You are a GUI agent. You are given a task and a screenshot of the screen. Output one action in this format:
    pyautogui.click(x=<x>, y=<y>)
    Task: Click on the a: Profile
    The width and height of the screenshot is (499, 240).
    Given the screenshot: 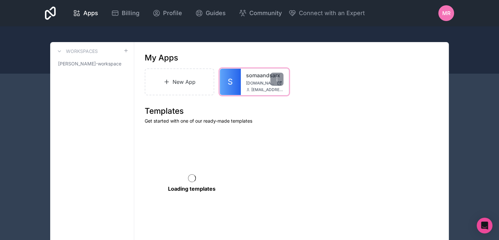 What is the action you would take?
    pyautogui.click(x=167, y=13)
    